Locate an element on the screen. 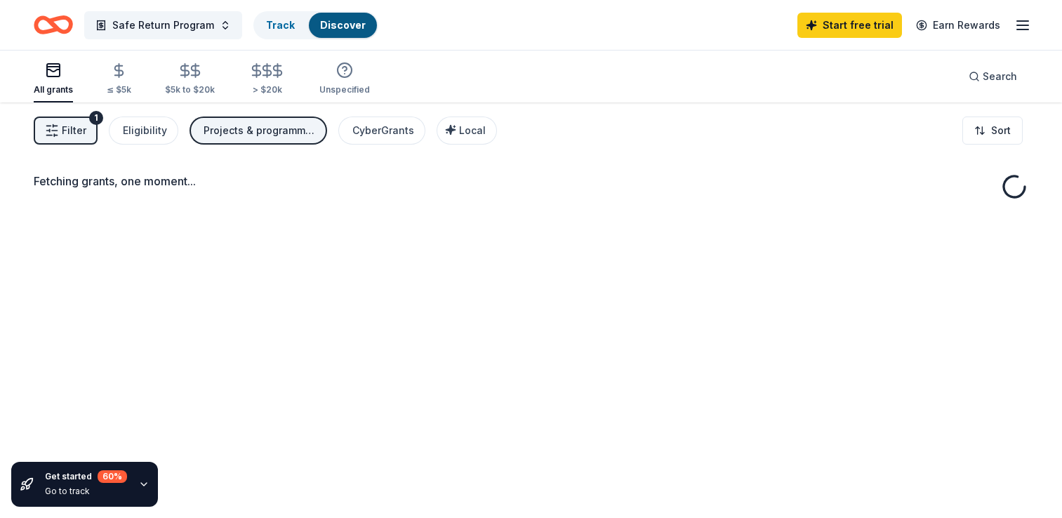 The width and height of the screenshot is (1062, 518). span: Local is located at coordinates (472, 130).